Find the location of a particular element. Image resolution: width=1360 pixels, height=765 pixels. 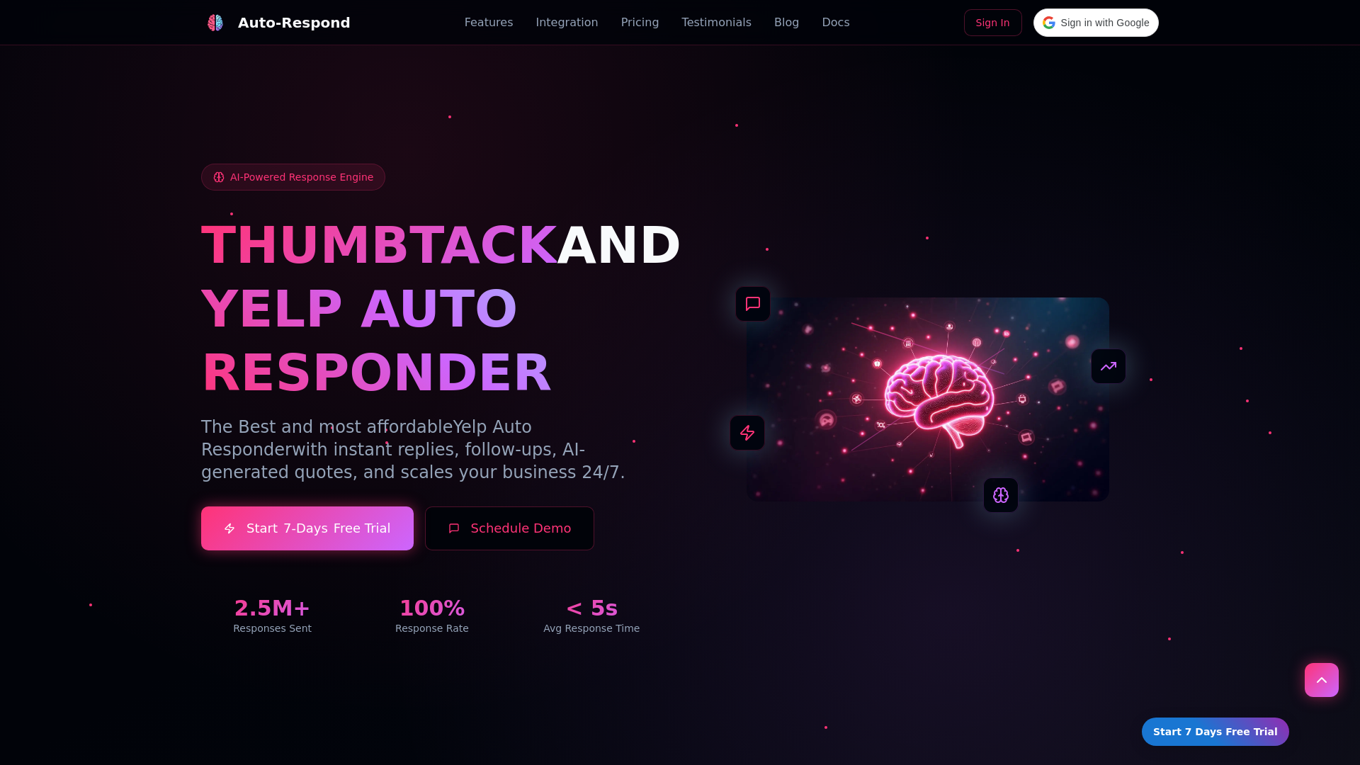

div: Avg Response Time is located at coordinates (591, 628).